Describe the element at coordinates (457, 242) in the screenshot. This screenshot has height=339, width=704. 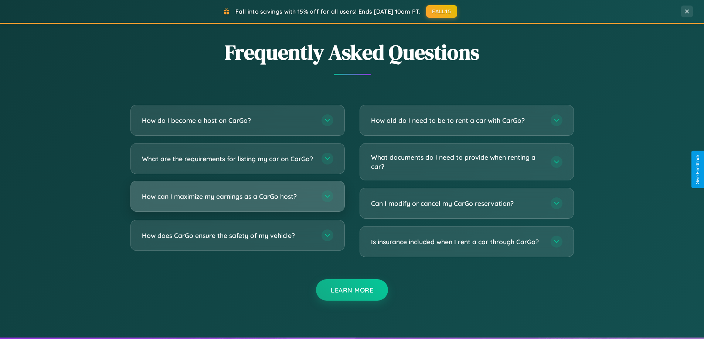
I see `h3: Is insurance included when I rent a car through CarGo?` at that location.